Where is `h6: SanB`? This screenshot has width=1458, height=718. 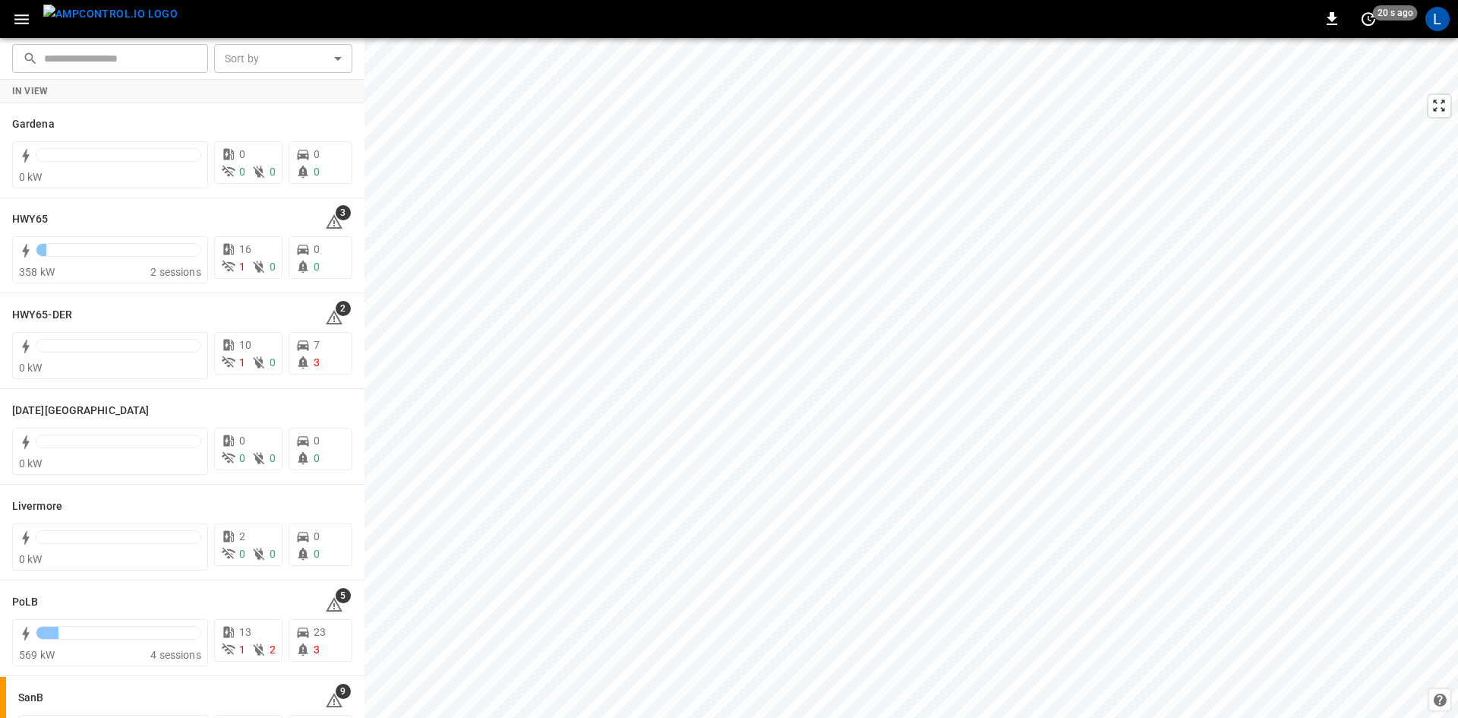 h6: SanB is located at coordinates (30, 698).